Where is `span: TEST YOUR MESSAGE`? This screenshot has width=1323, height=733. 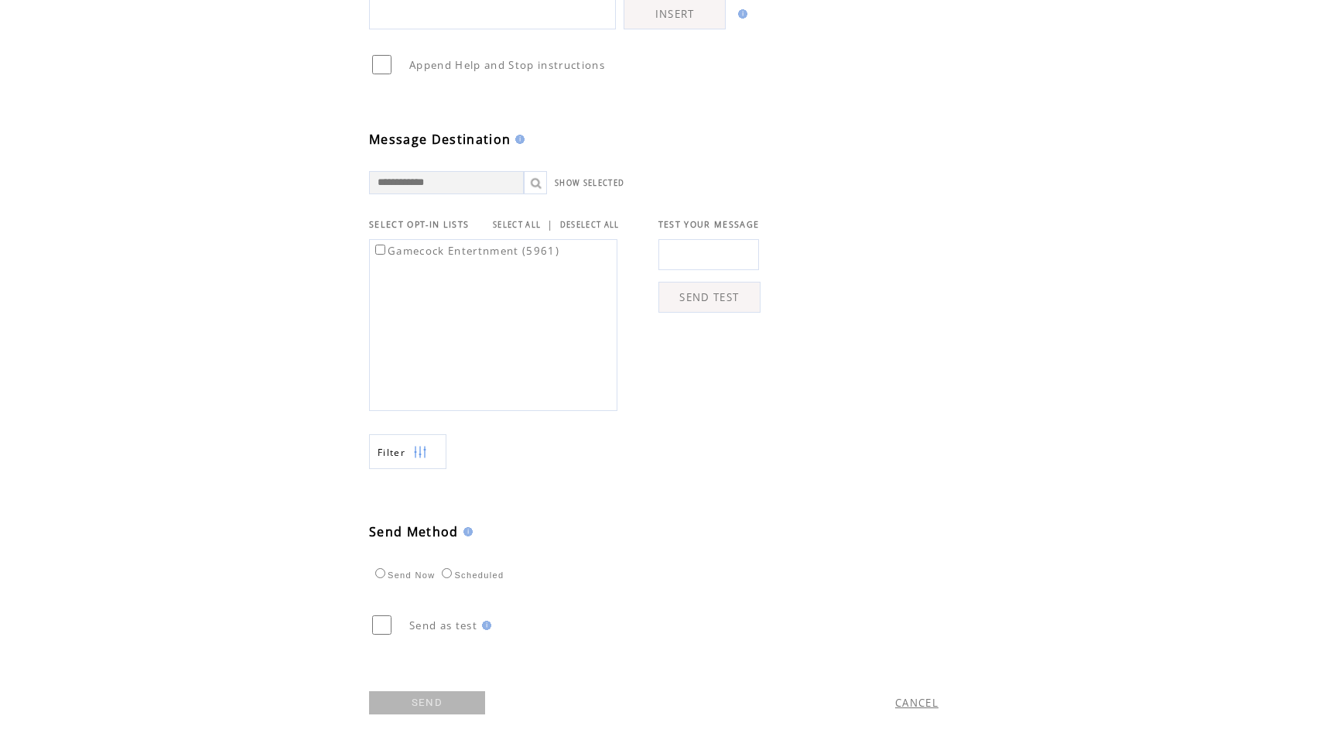
span: TEST YOUR MESSAGE is located at coordinates (709, 224).